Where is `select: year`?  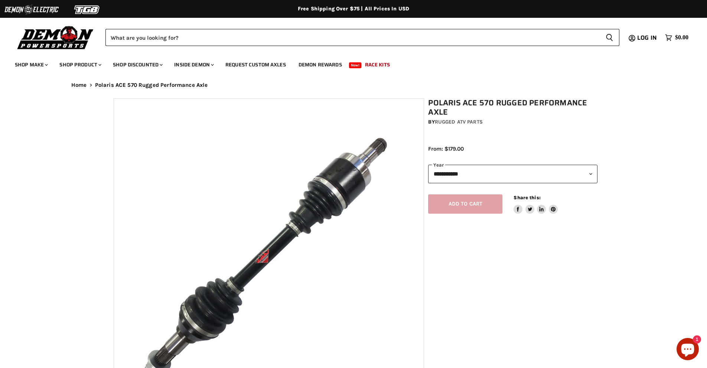
select: year is located at coordinates (513, 174).